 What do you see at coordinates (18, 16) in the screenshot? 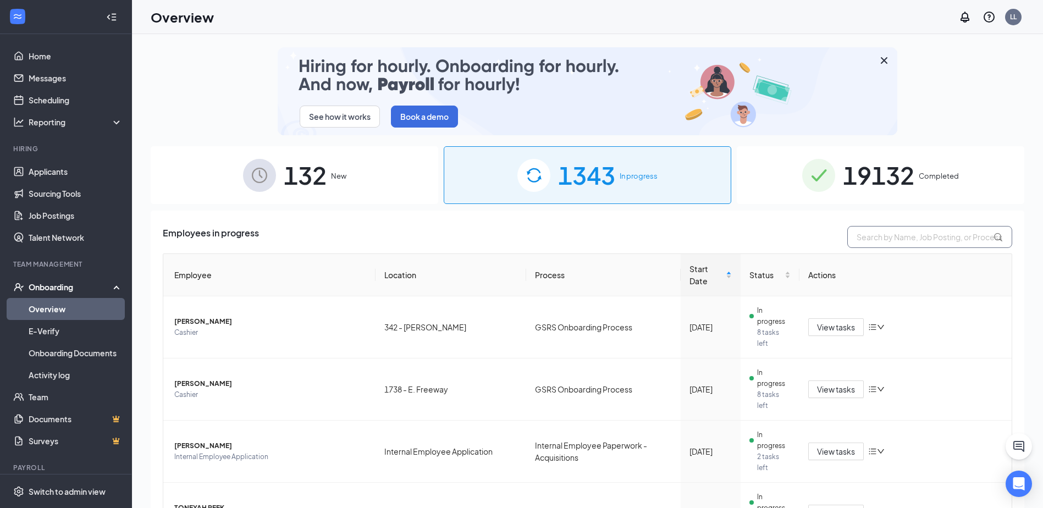
I see `svg: WorkstreamLogo` at bounding box center [18, 16].